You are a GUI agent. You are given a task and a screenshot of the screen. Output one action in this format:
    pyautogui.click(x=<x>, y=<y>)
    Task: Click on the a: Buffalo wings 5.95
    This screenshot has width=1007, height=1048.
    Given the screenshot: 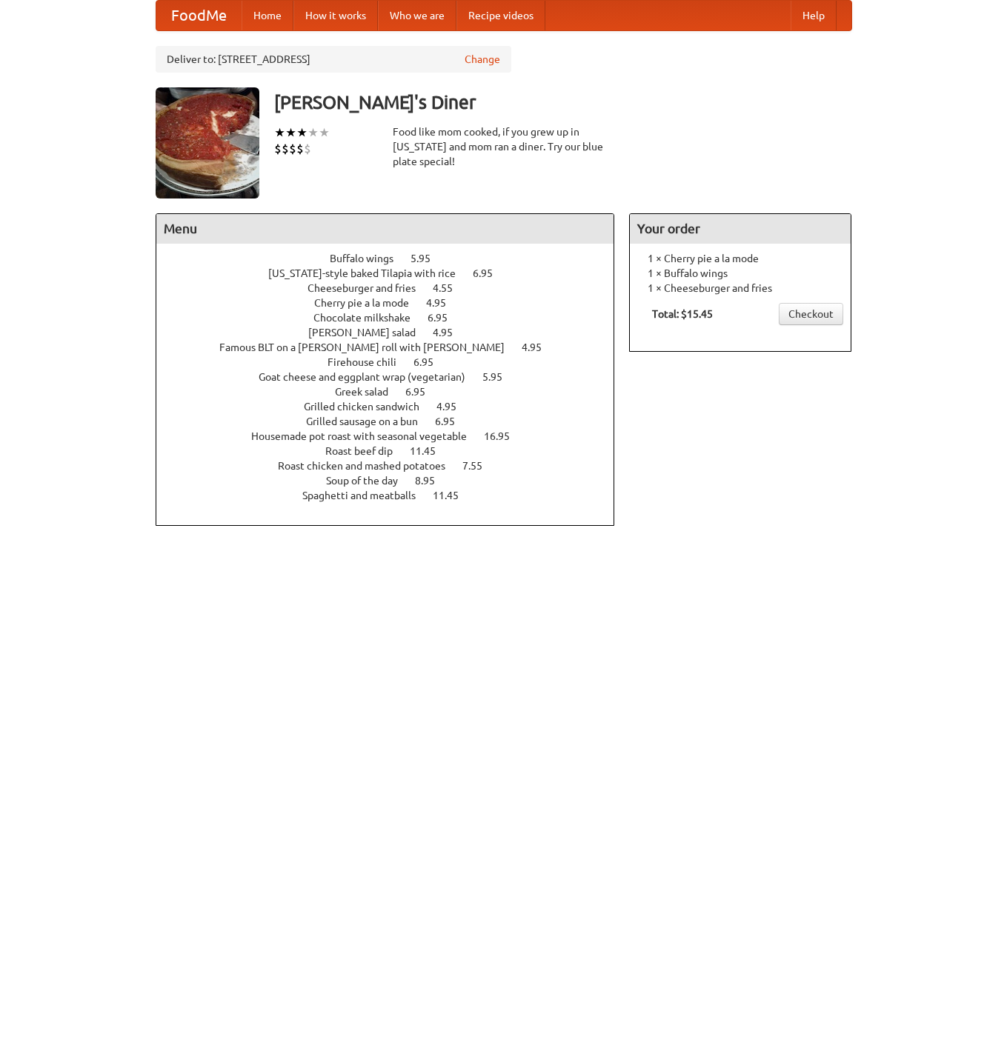 What is the action you would take?
    pyautogui.click(x=393, y=259)
    